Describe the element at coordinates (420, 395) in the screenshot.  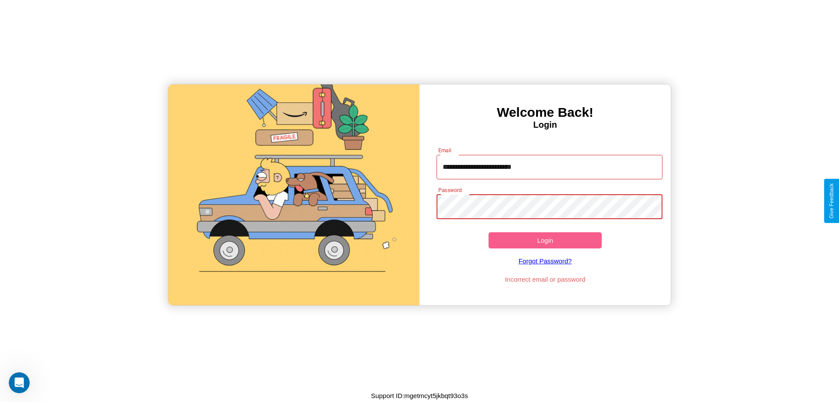
I see `p: Support ID: mgetmcyt5jkbqt93o3s` at that location.